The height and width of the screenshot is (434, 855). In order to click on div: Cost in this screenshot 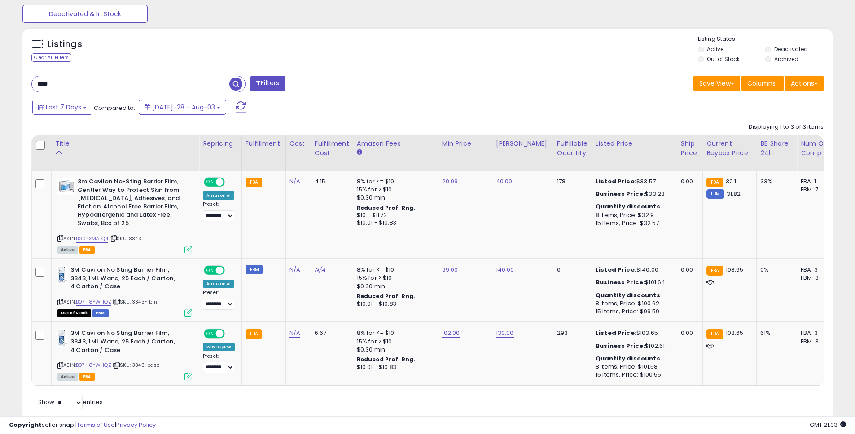, I will do `click(298, 144)`.